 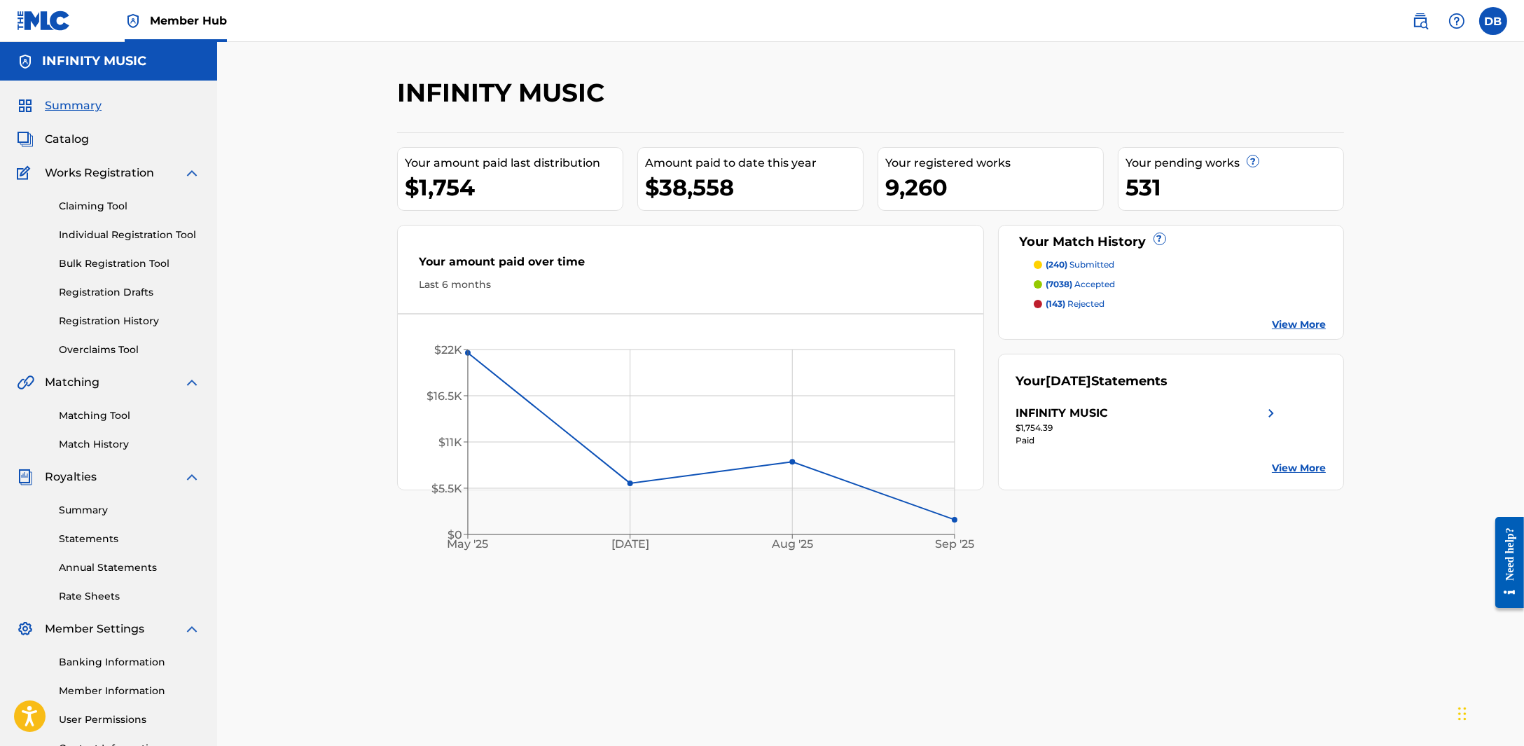 What do you see at coordinates (468, 543) in the screenshot?
I see `tspan: May '25` at bounding box center [468, 543].